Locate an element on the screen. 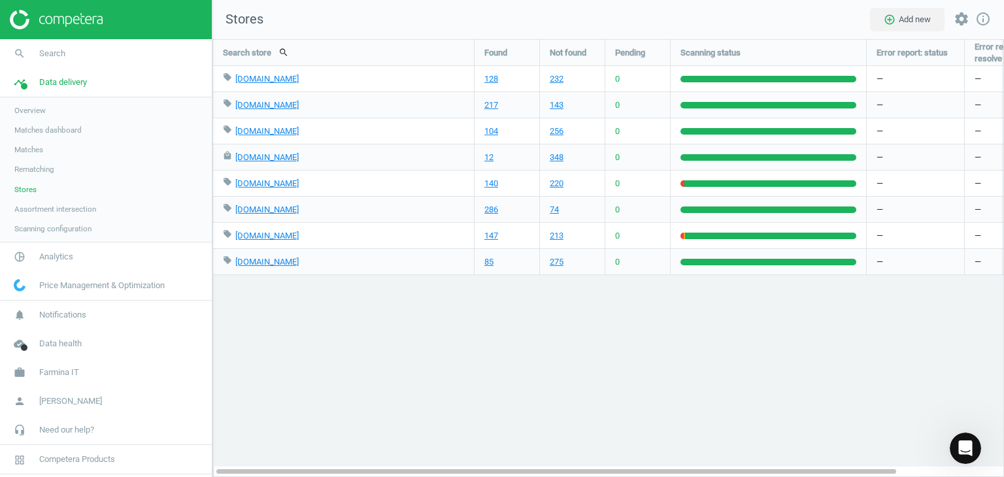 The image size is (1004, 477). div: • 17h ago is located at coordinates (103, 65).